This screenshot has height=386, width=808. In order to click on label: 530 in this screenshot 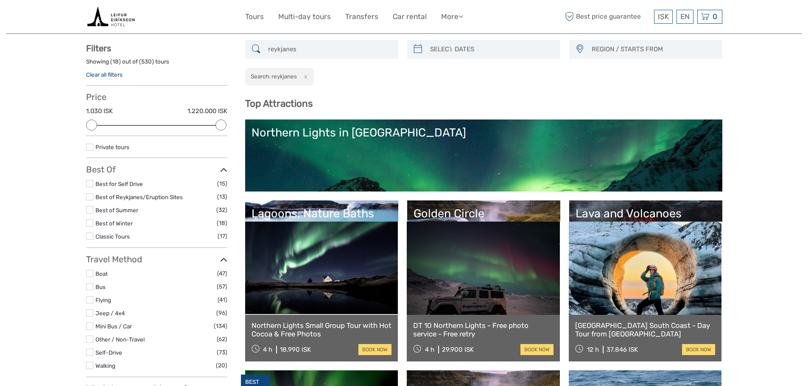, I will do `click(146, 62)`.